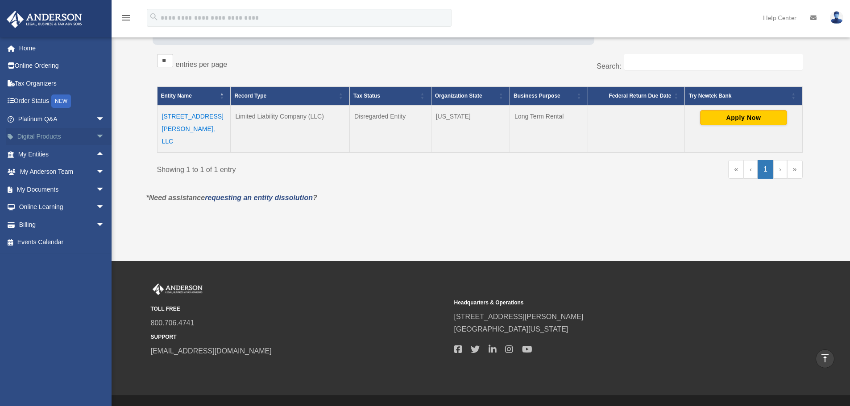 The width and height of the screenshot is (850, 406). Describe the element at coordinates (62, 83) in the screenshot. I see `a: Tax Organizers` at that location.